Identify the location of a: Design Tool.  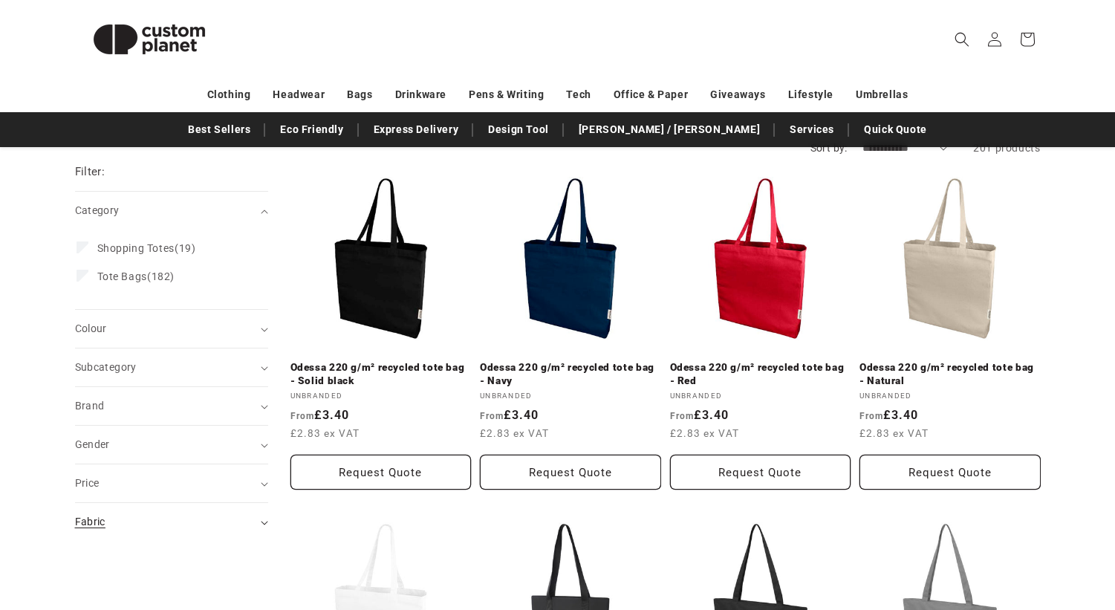
(519, 129).